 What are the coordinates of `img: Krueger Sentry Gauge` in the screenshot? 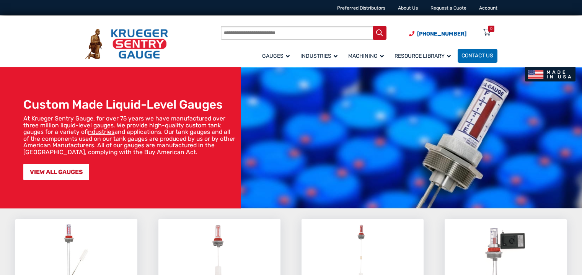 It's located at (126, 44).